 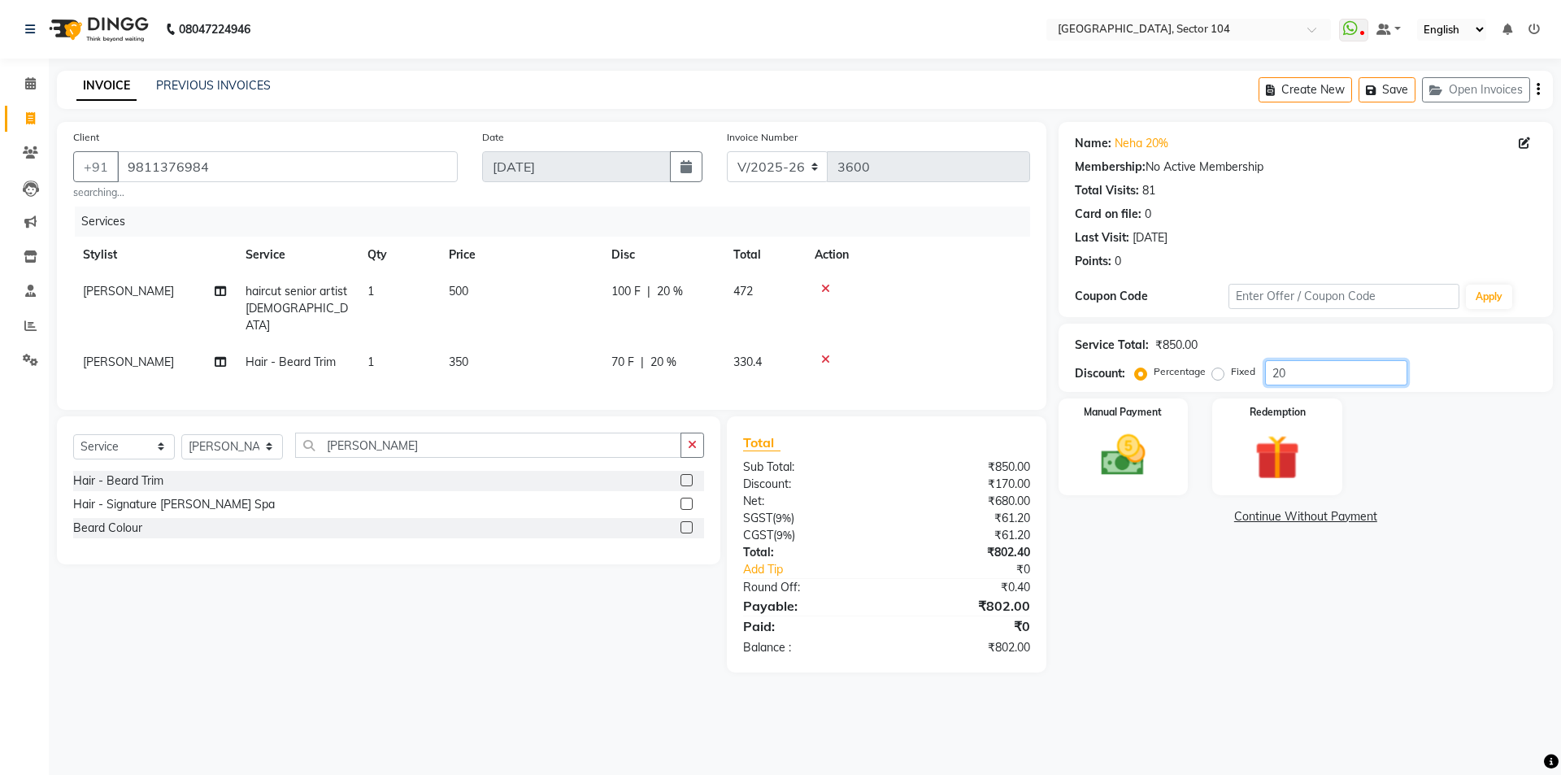 What do you see at coordinates (520, 255) in the screenshot?
I see `th: Price` at bounding box center [520, 255].